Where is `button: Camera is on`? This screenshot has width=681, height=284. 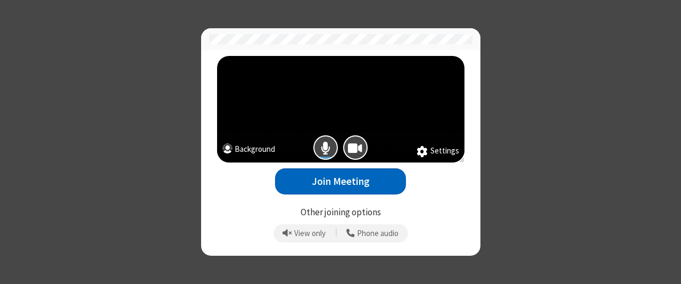
button: Camera is on is located at coordinates (356, 147).